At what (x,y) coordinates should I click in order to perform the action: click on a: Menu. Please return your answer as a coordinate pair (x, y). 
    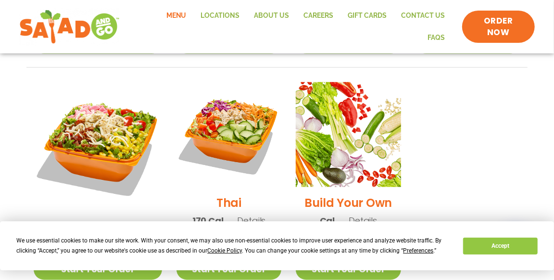
    Looking at the image, I should click on (176, 16).